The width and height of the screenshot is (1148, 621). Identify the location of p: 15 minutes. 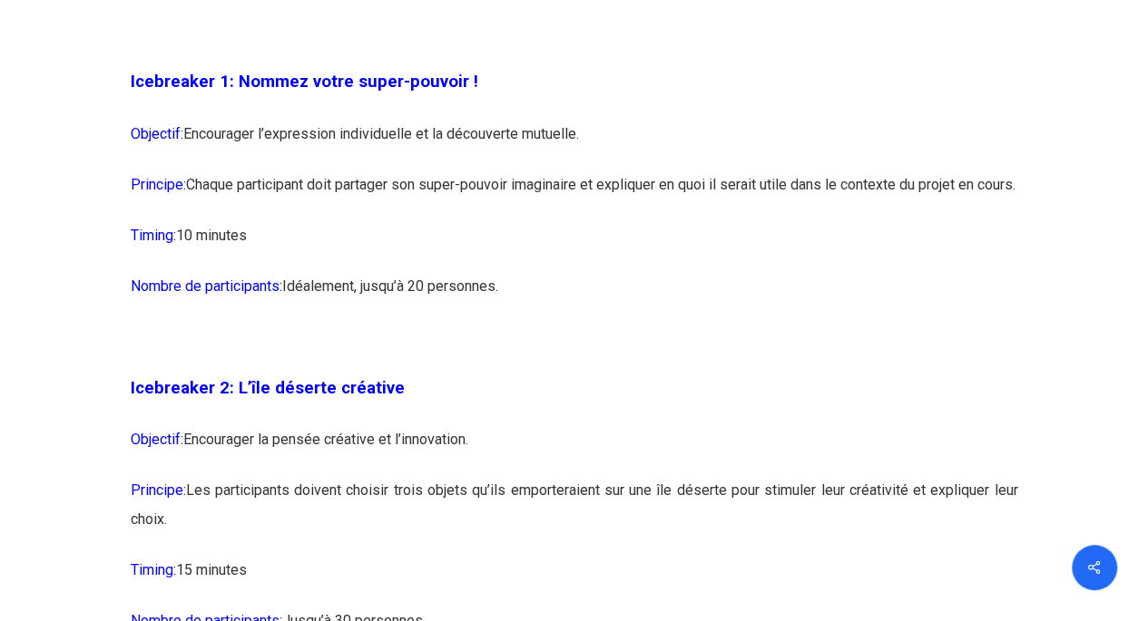
(574, 581).